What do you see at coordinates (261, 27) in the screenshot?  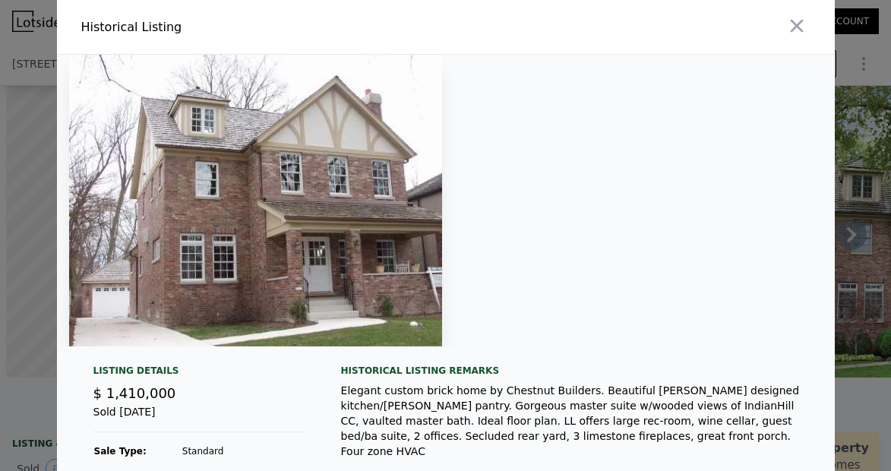 I see `div: Historical Listing` at bounding box center [261, 27].